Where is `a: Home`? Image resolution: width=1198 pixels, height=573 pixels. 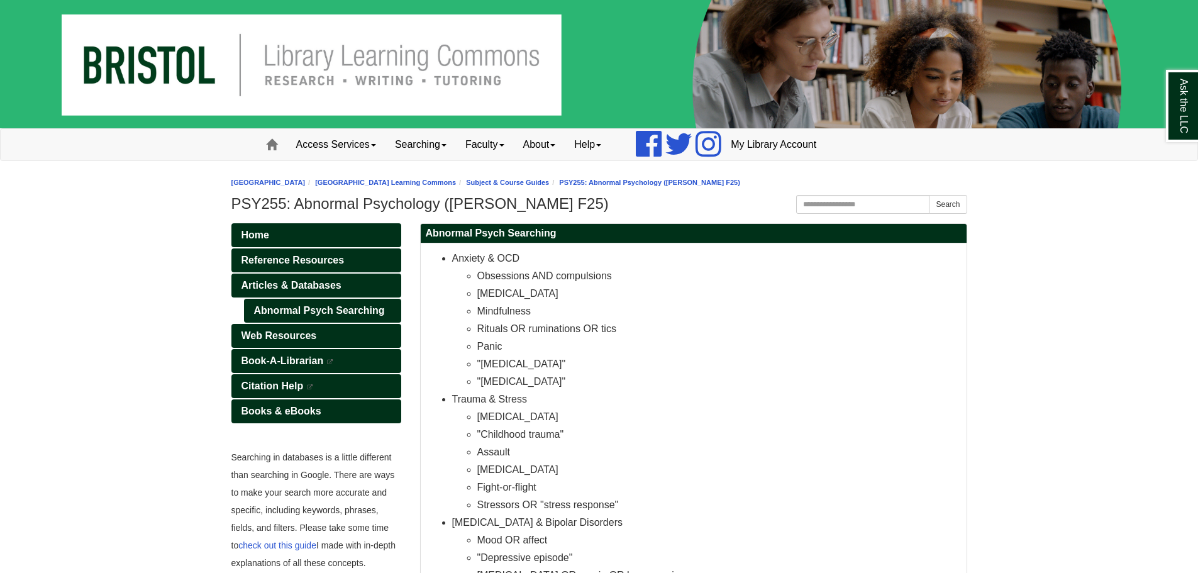 a: Home is located at coordinates (316, 235).